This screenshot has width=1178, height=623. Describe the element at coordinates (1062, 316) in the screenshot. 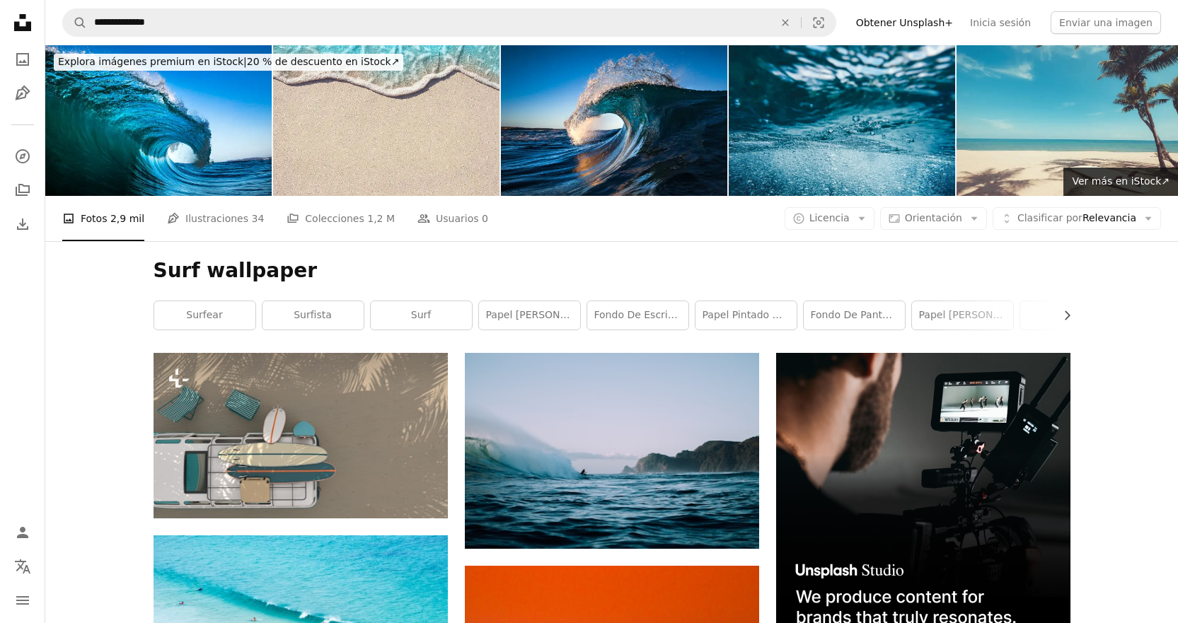

I see `button: desplazar lista a la derecha` at that location.